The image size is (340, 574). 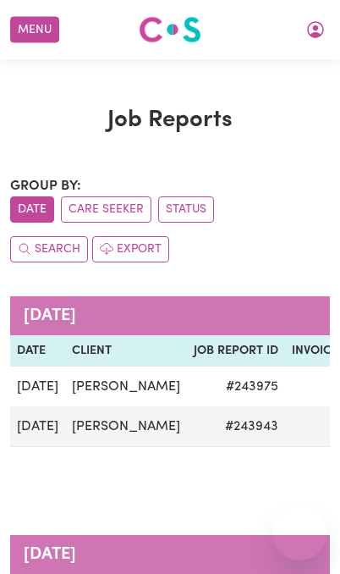 What do you see at coordinates (37, 351) in the screenshot?
I see `th: Date` at bounding box center [37, 351].